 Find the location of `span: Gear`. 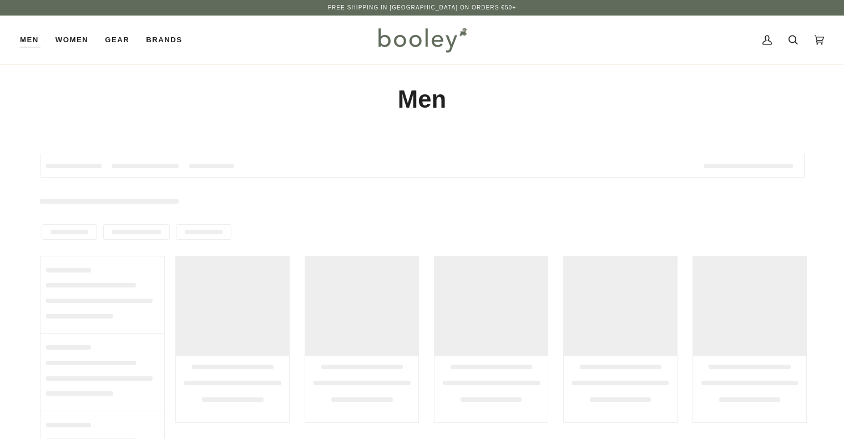

span: Gear is located at coordinates (117, 40).